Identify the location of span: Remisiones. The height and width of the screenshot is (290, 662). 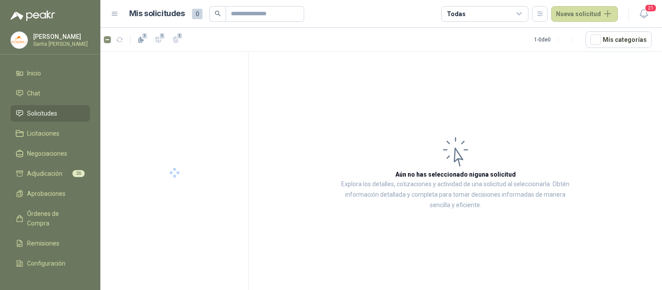
(43, 244).